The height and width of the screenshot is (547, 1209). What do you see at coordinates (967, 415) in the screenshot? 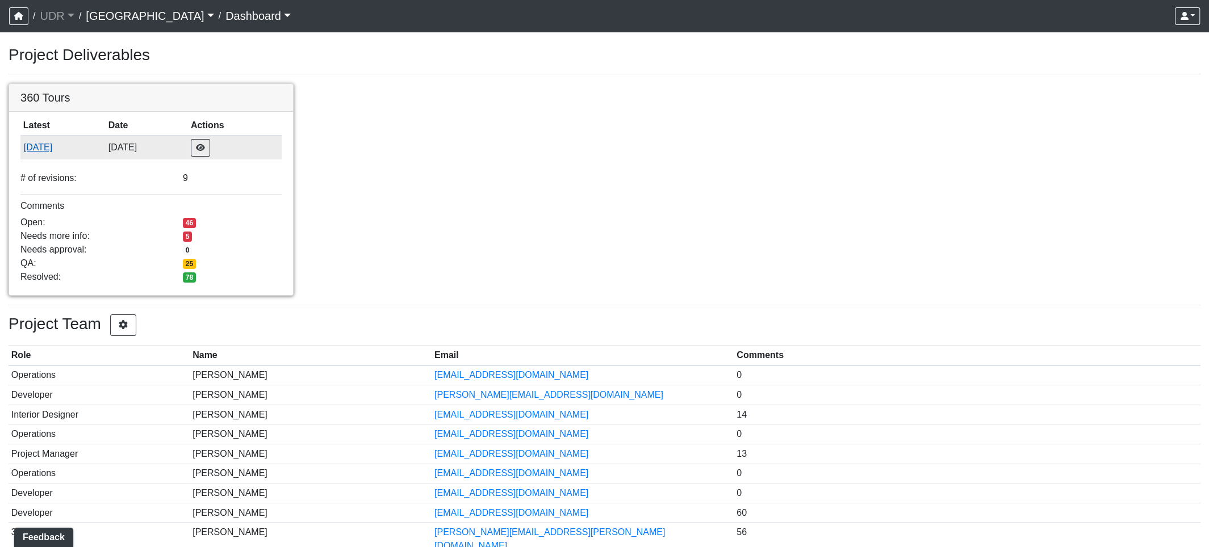
I see `td: 14` at bounding box center [967, 415].